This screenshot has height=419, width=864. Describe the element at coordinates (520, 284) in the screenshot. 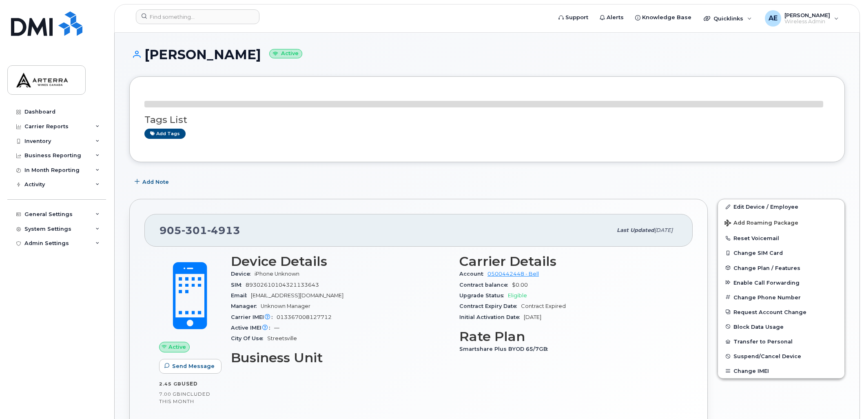

I see `span: $0.00` at that location.